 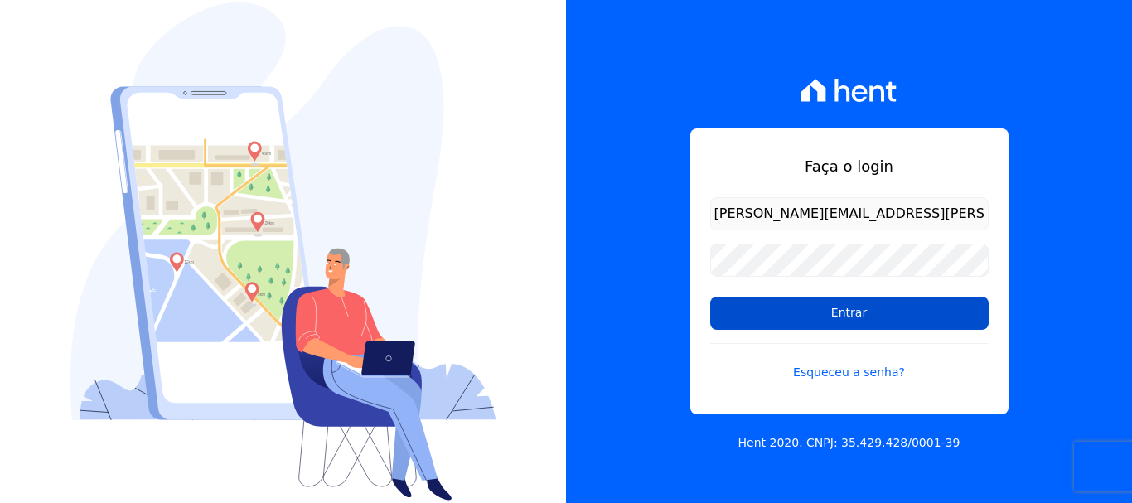 What do you see at coordinates (849, 214) in the screenshot?
I see `input: Email` at bounding box center [849, 214].